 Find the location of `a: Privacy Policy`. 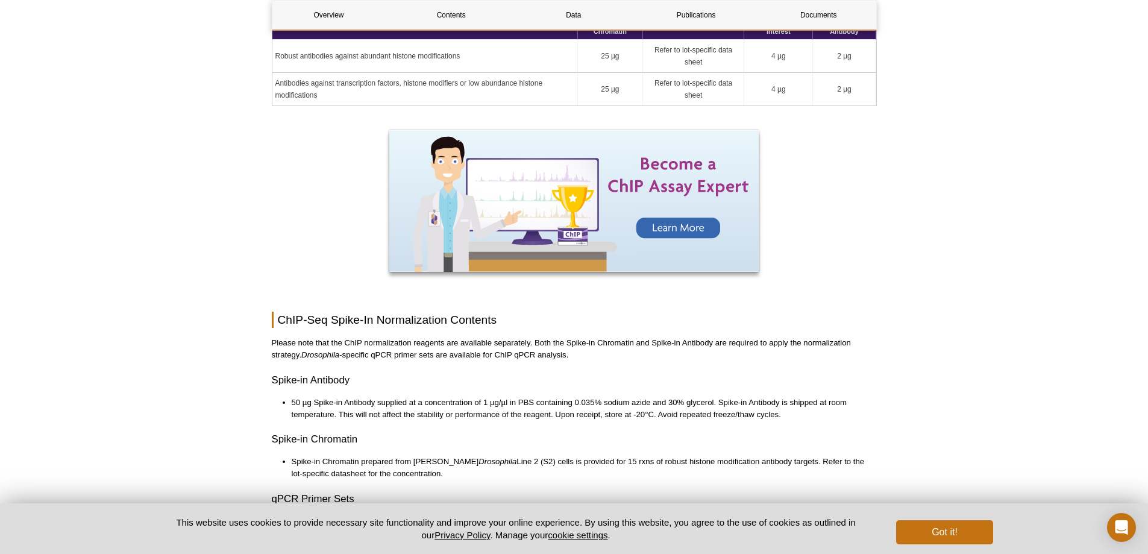

a: Privacy Policy is located at coordinates (462, 535).